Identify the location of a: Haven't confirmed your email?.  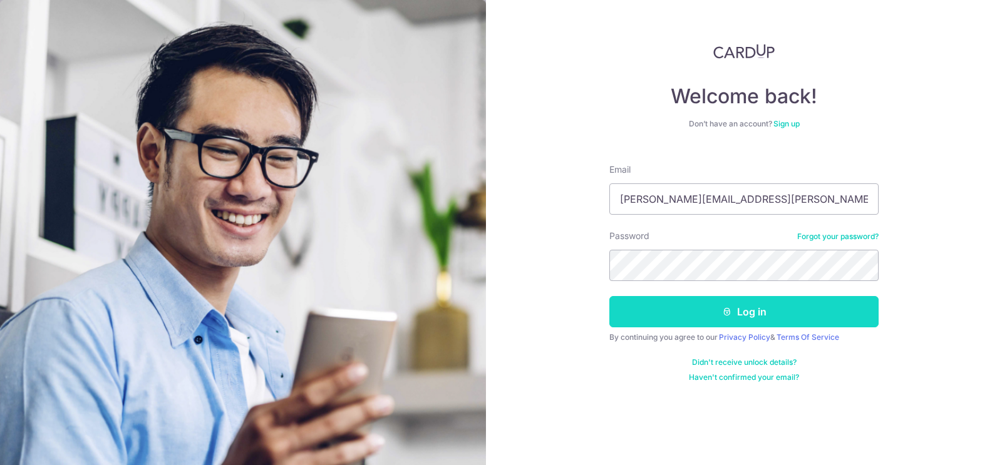
(744, 378).